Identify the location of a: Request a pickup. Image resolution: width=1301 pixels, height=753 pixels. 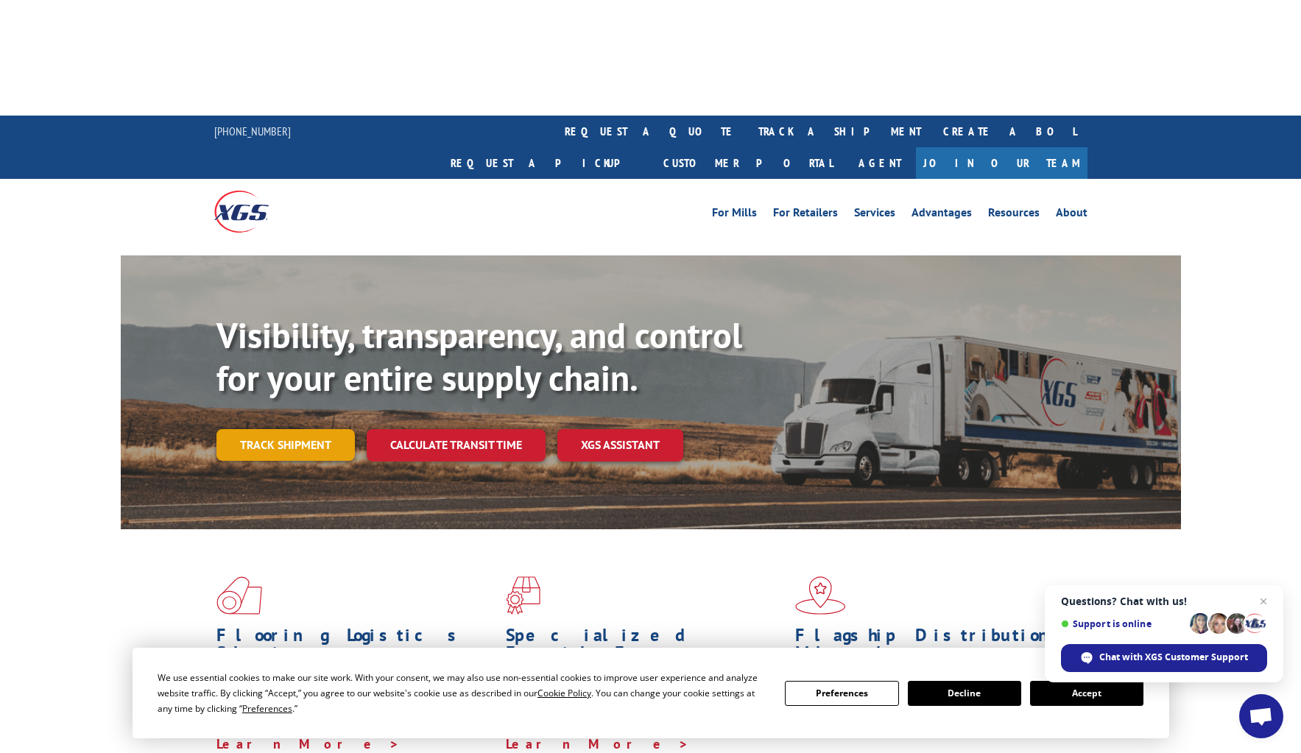
(546, 163).